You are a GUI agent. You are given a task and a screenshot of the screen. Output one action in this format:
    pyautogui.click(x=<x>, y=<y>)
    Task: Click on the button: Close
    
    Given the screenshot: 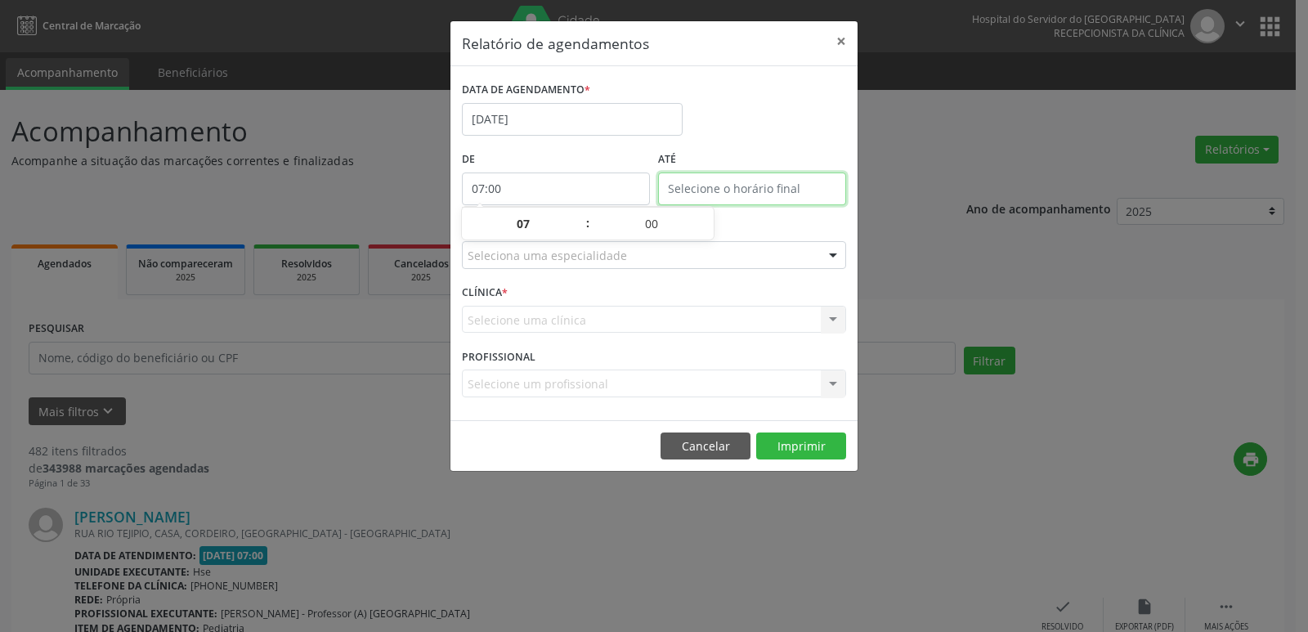 What is the action you would take?
    pyautogui.click(x=841, y=41)
    